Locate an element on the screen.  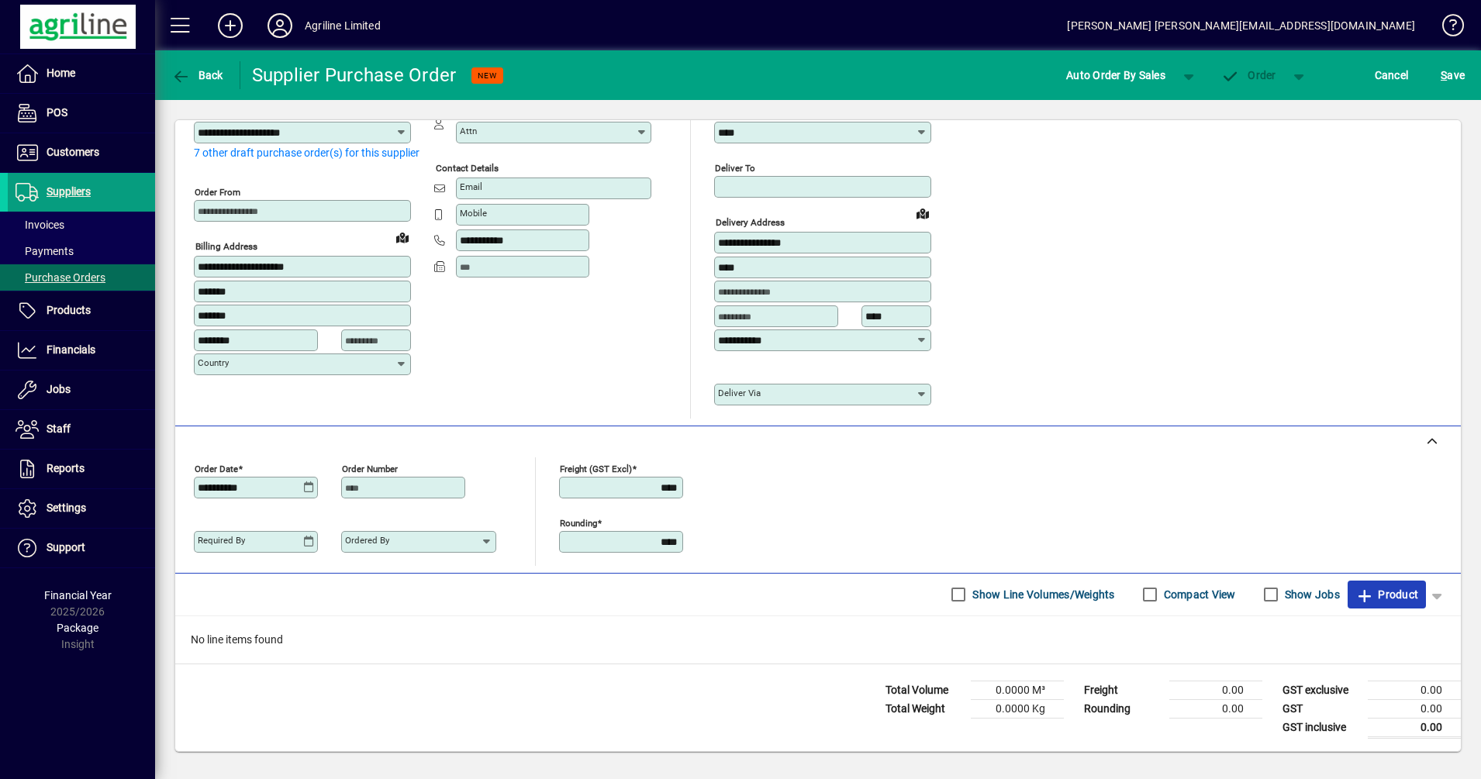
span: Back is located at coordinates (197, 75).